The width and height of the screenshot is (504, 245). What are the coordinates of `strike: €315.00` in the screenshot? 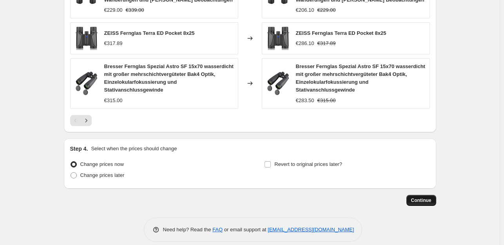 It's located at (326, 101).